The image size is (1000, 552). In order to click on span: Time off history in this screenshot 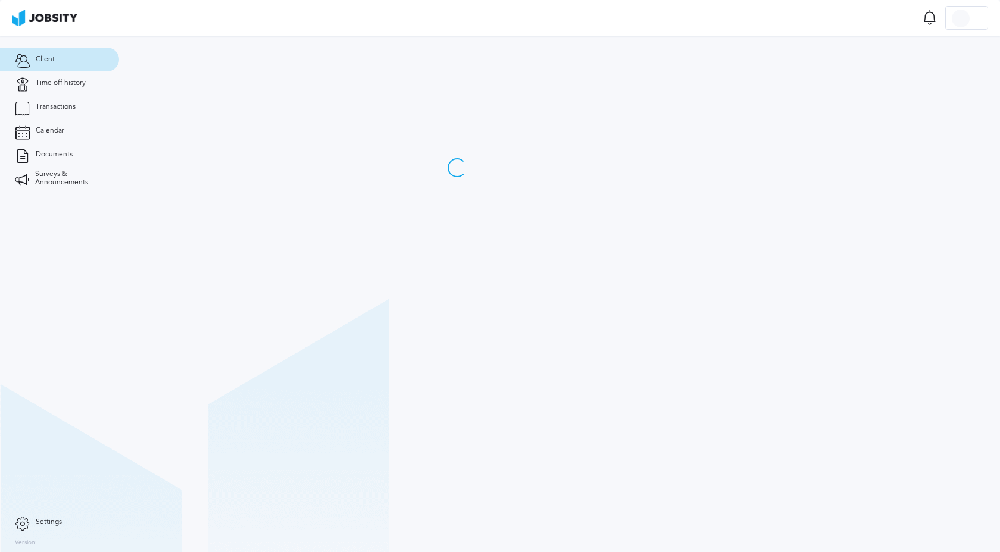, I will do `click(61, 83)`.